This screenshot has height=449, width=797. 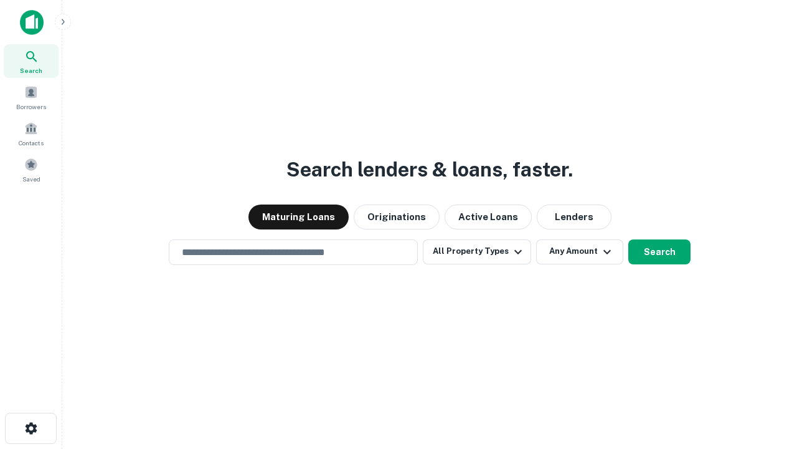 I want to click on img: capitalize-icon.png, so click(x=32, y=22).